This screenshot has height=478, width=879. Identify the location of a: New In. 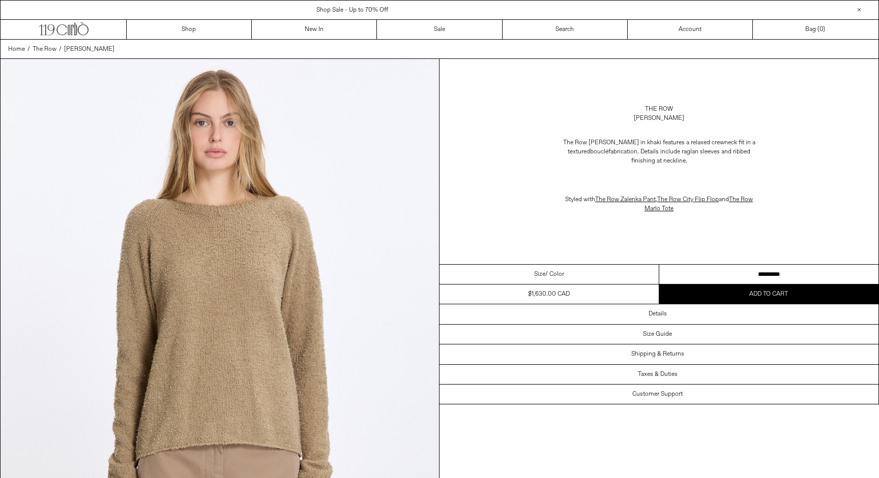
(314, 29).